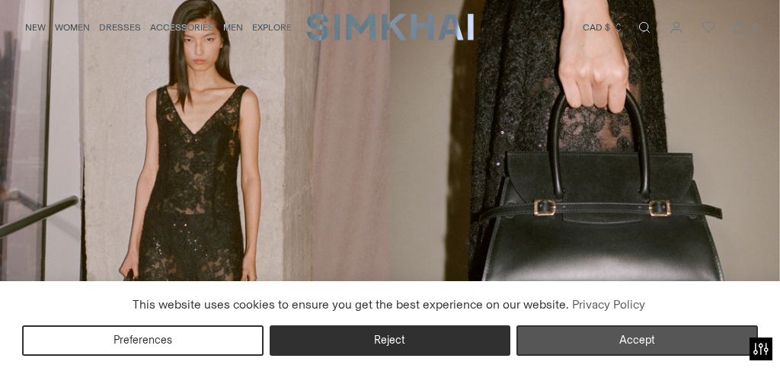 This screenshot has height=368, width=780. I want to click on a: DRESSES, so click(120, 27).